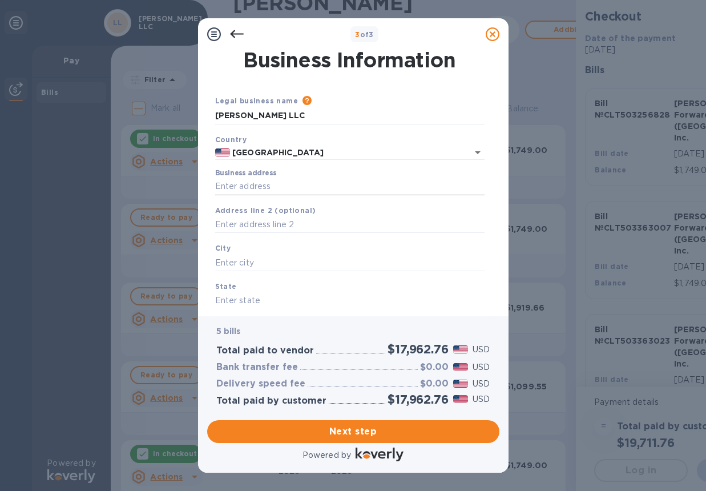 The image size is (706, 491). Describe the element at coordinates (353, 431) in the screenshot. I see `span: Next step` at that location.